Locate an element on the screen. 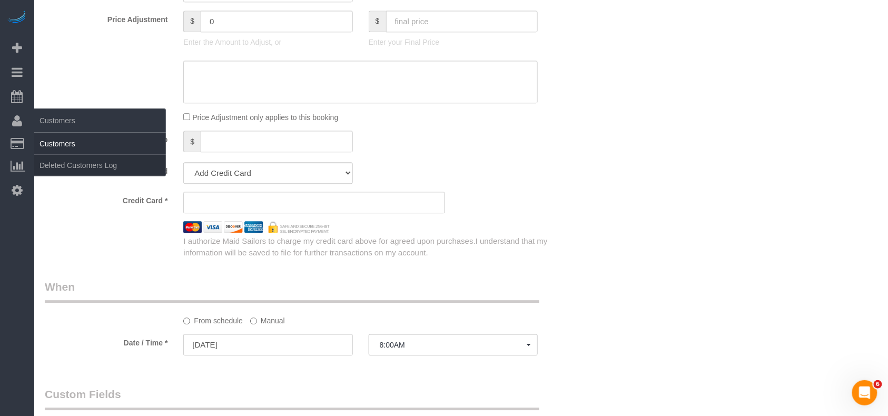  label: Date / Time * is located at coordinates (106, 341).